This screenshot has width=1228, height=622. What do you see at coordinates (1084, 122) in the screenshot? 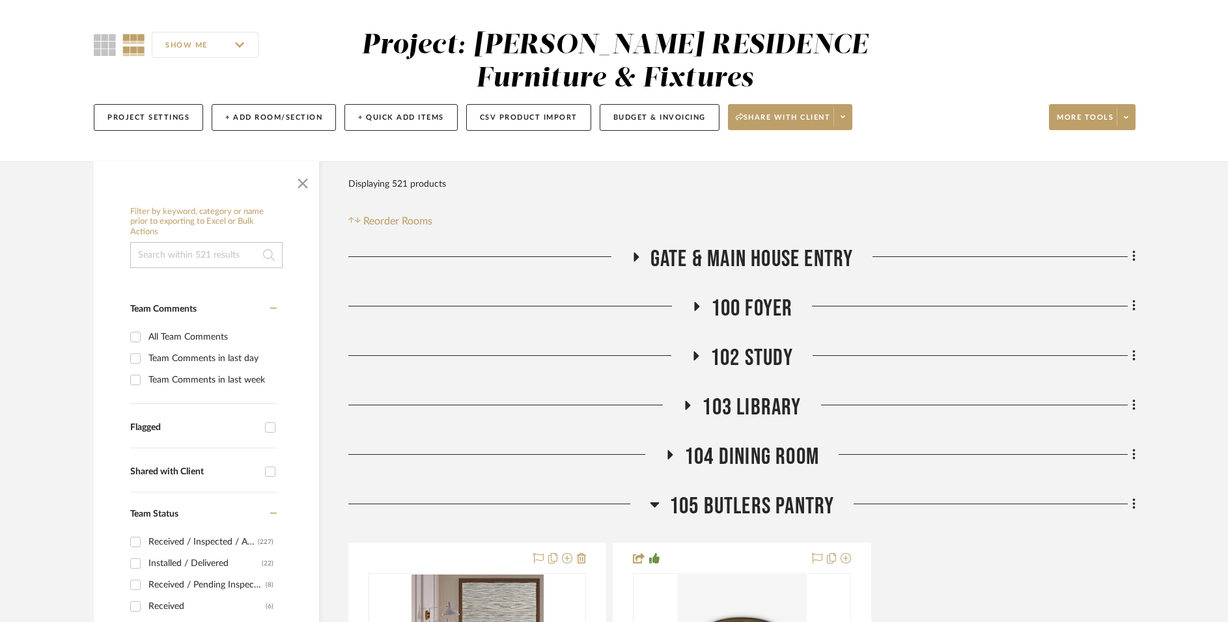
I see `span: More tools` at bounding box center [1084, 122].